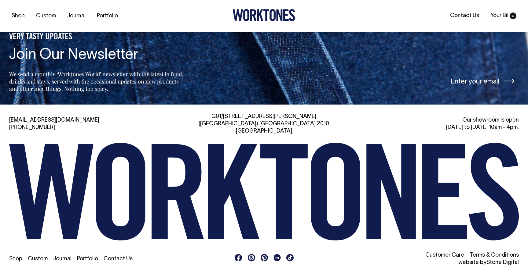  What do you see at coordinates (513, 16) in the screenshot?
I see `span: 0` at bounding box center [513, 16].